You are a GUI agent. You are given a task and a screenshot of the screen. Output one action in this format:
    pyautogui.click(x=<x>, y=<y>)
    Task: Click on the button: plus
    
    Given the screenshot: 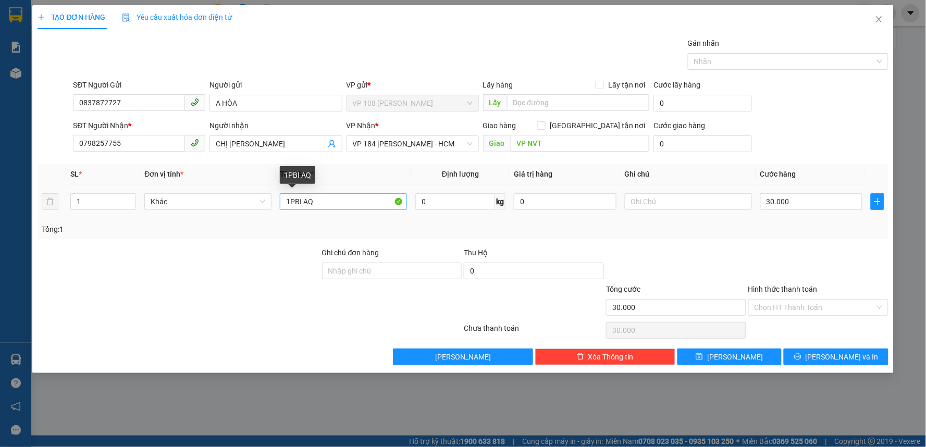 What is the action you would take?
    pyautogui.click(x=877, y=202)
    